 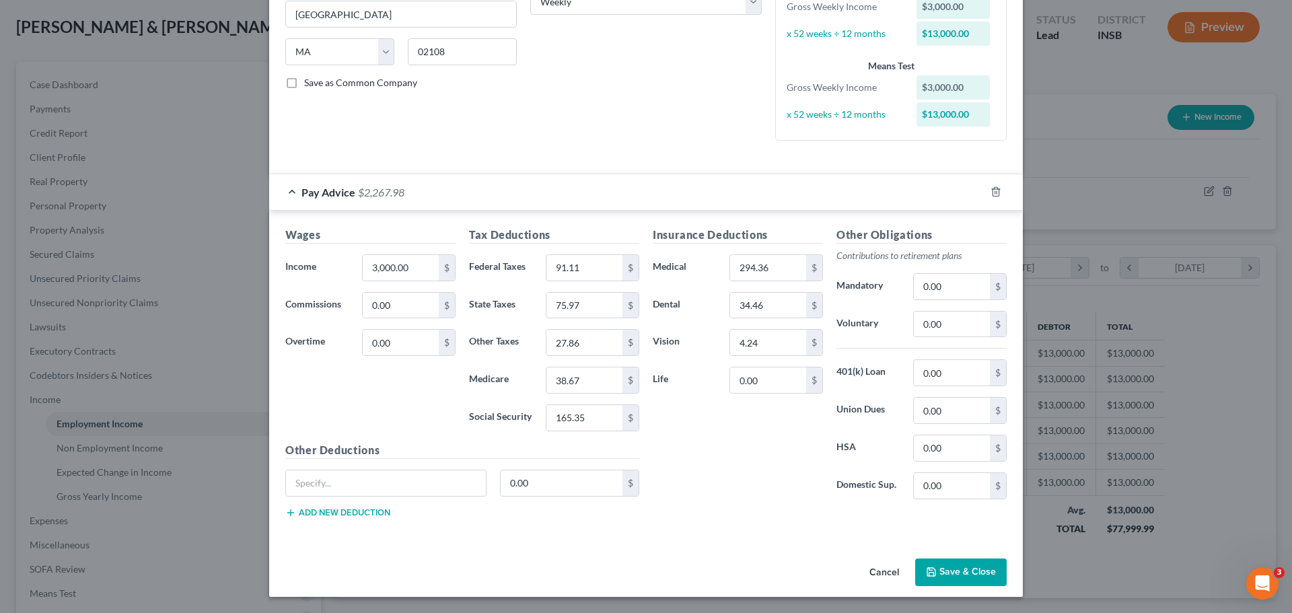 I want to click on h5: Tax Deductions, so click(x=554, y=235).